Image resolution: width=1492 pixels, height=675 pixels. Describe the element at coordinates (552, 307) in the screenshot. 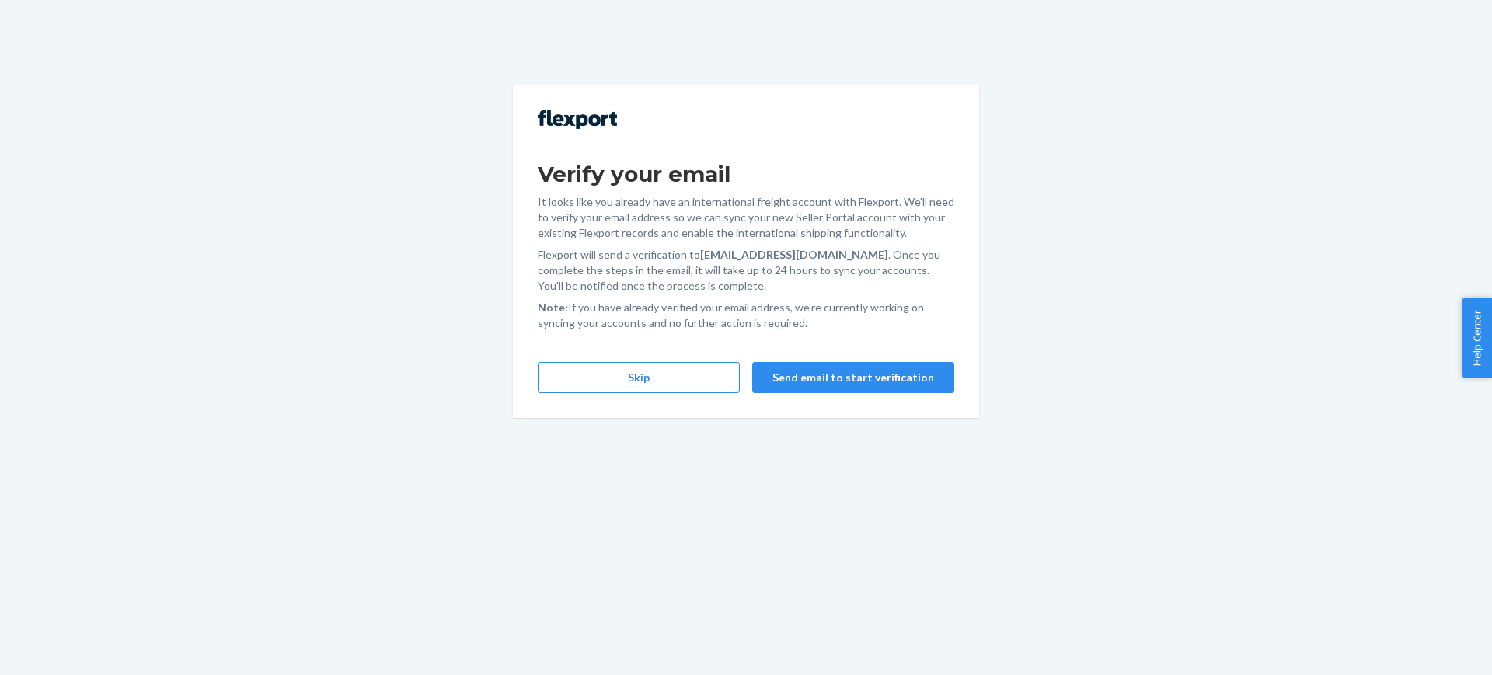

I see `strong: Note:` at that location.